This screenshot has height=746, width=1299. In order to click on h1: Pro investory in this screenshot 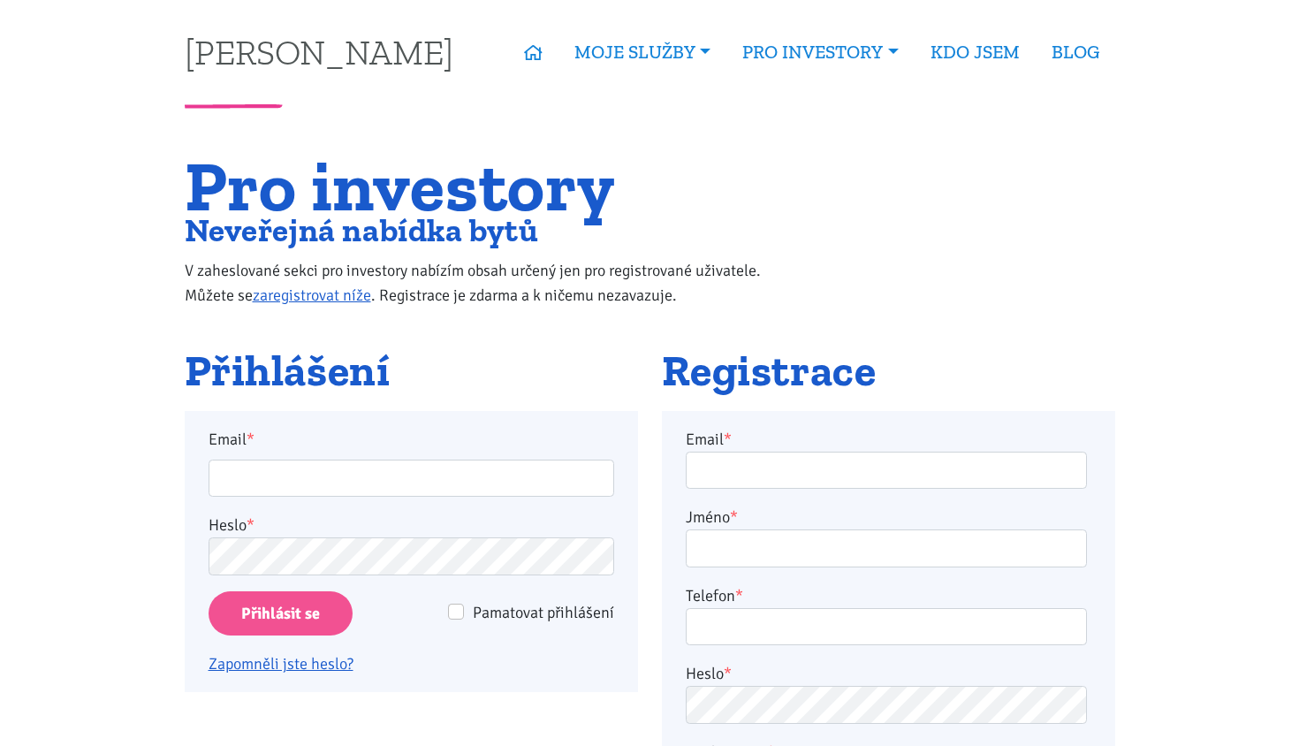, I will do `click(490, 186)`.